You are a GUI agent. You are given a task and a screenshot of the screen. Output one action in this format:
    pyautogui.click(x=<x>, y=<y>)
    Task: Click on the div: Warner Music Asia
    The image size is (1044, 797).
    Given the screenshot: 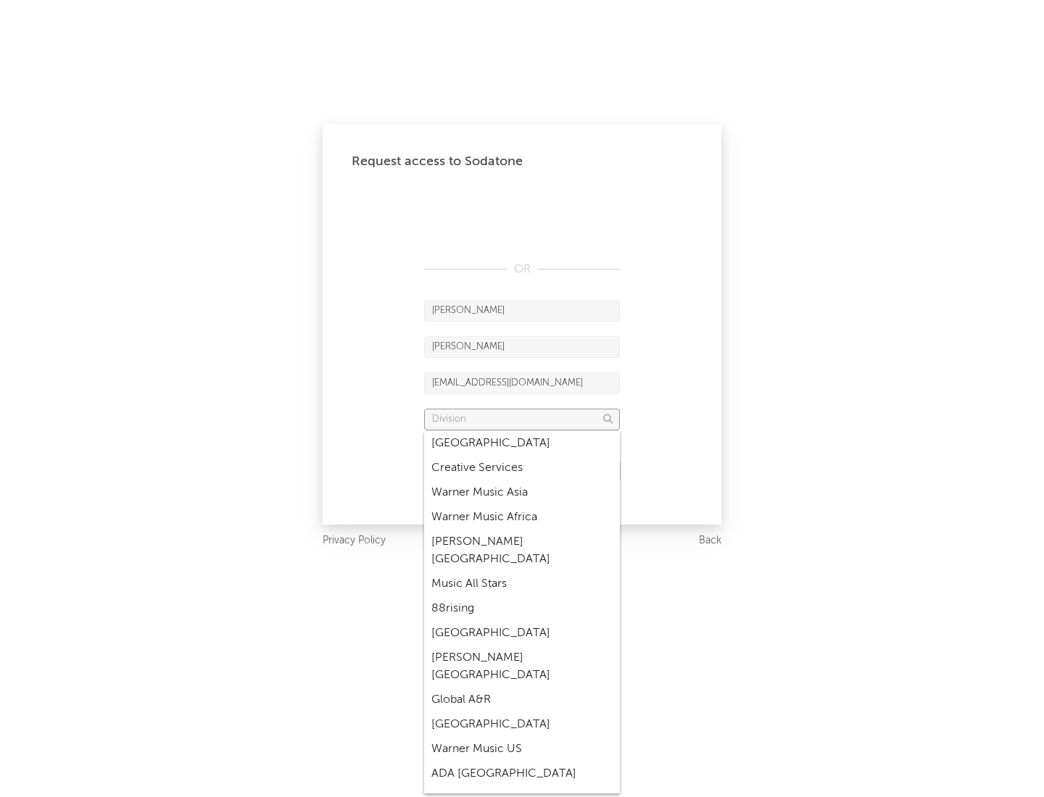 What is the action you would take?
    pyautogui.click(x=522, y=493)
    